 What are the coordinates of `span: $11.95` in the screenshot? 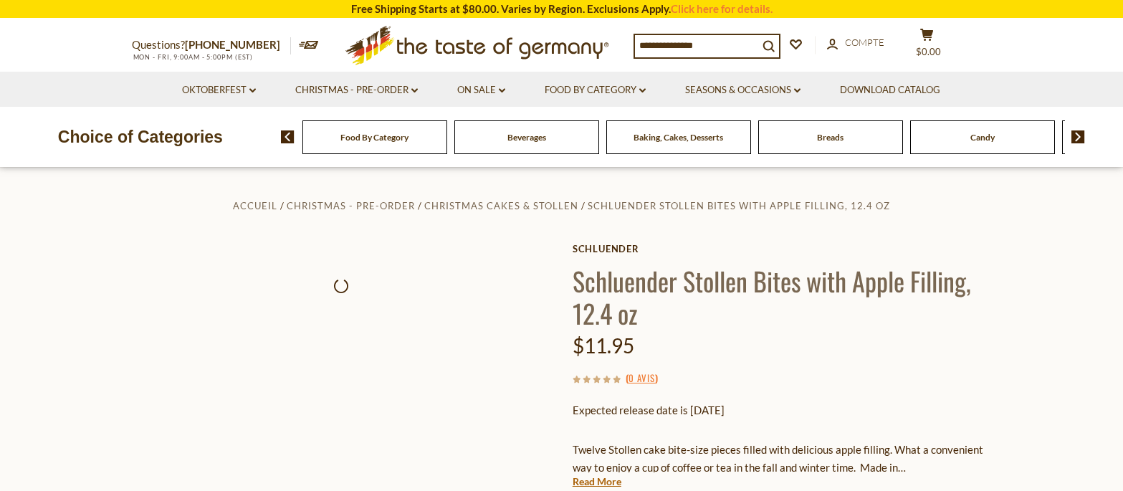 It's located at (603, 345).